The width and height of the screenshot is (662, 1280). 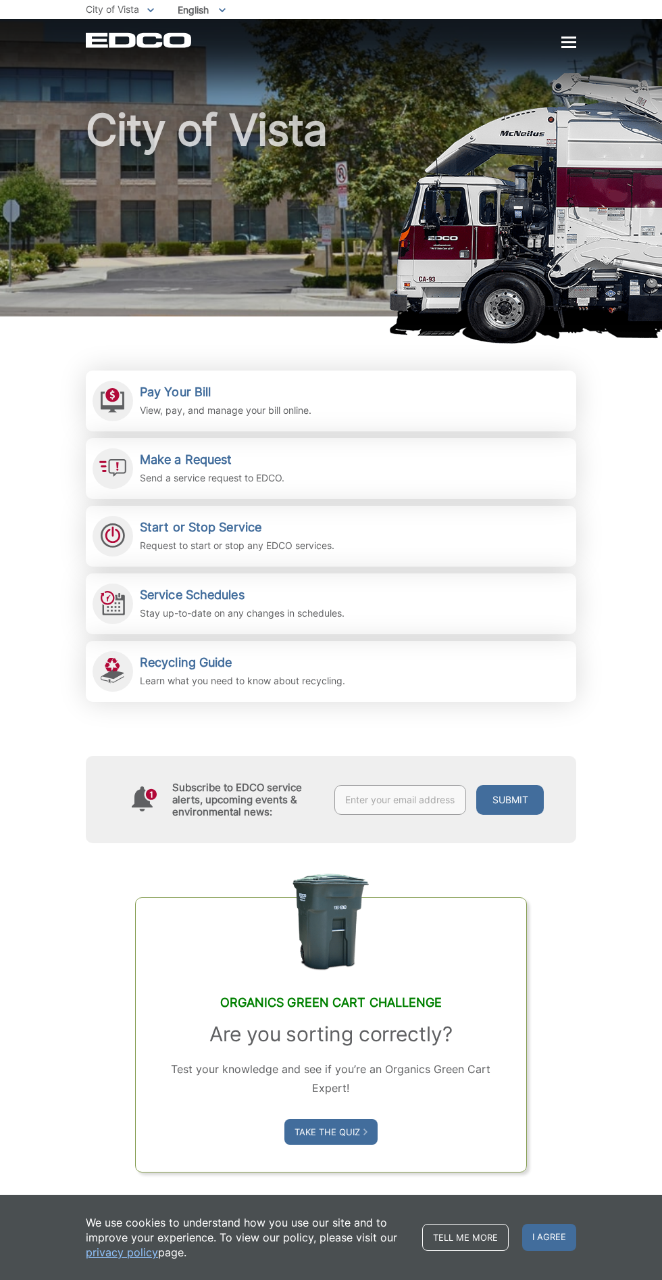 I want to click on p: Request to start or stop any EDCO services., so click(x=237, y=545).